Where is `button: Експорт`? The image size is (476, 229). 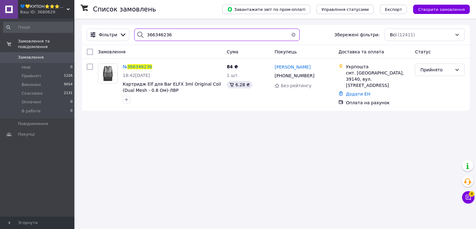 button: Експорт is located at coordinates (394, 9).